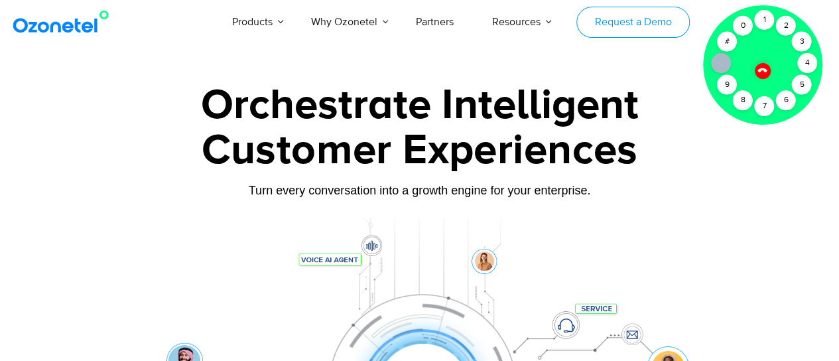 The height and width of the screenshot is (361, 839). Describe the element at coordinates (727, 85) in the screenshot. I see `div: 9` at that location.